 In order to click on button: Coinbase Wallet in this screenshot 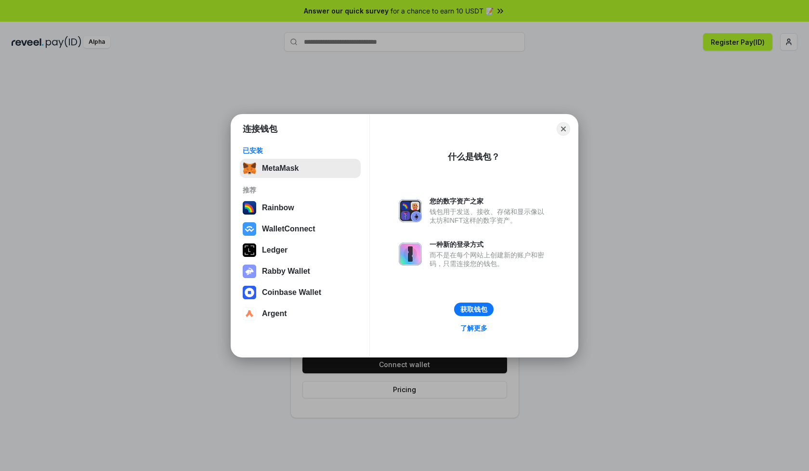, I will do `click(300, 293)`.